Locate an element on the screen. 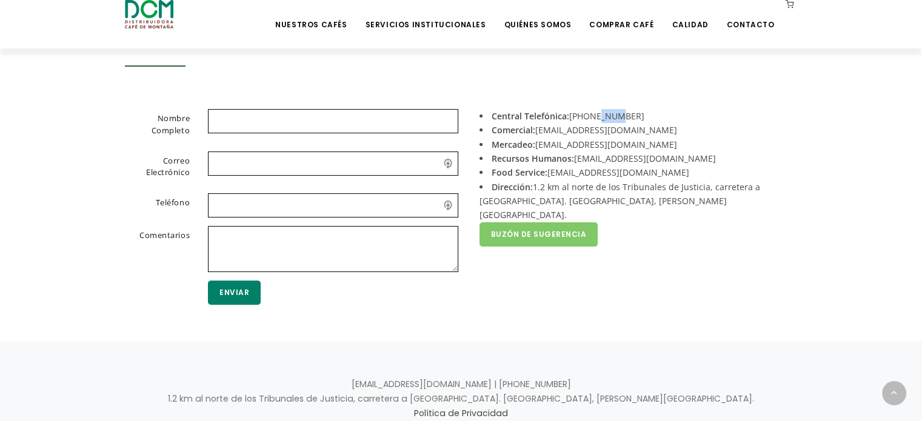 The width and height of the screenshot is (922, 421). a: Política de Privacidad is located at coordinates (460, 413).